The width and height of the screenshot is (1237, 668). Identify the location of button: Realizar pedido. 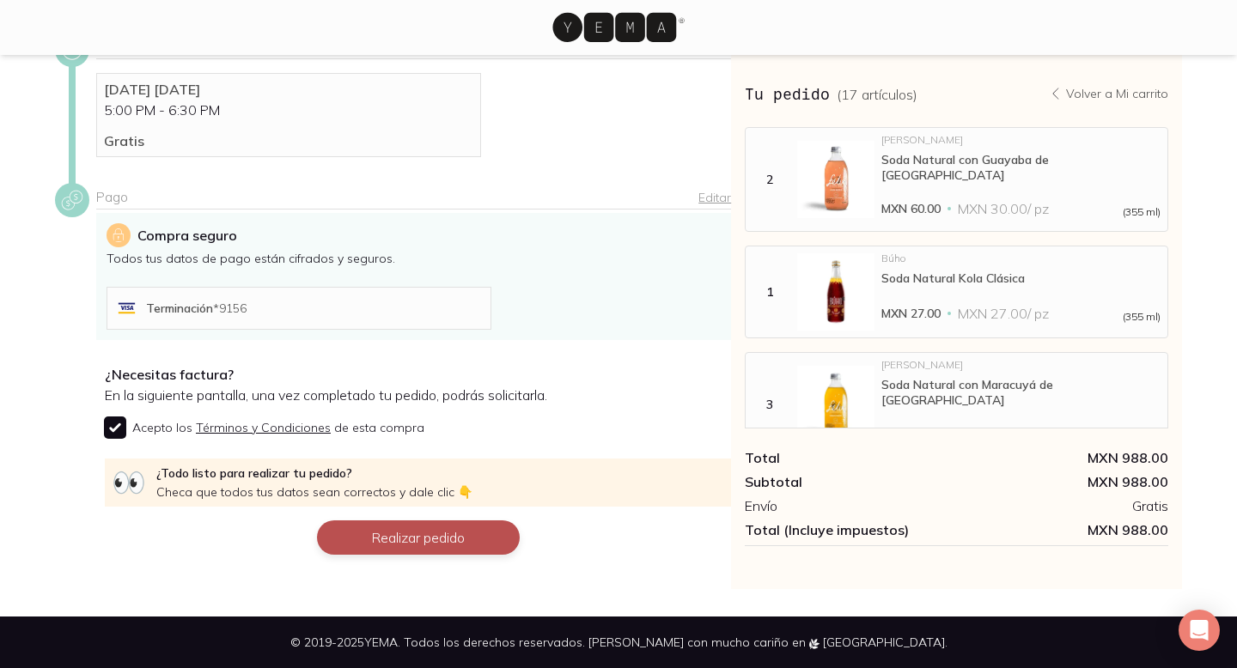
(418, 538).